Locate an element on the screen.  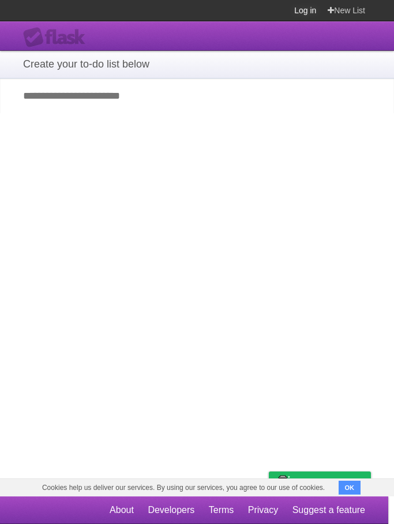
span: Cookies help us deliver our services. By using our services, you agree to our use of cookies. is located at coordinates (184, 488).